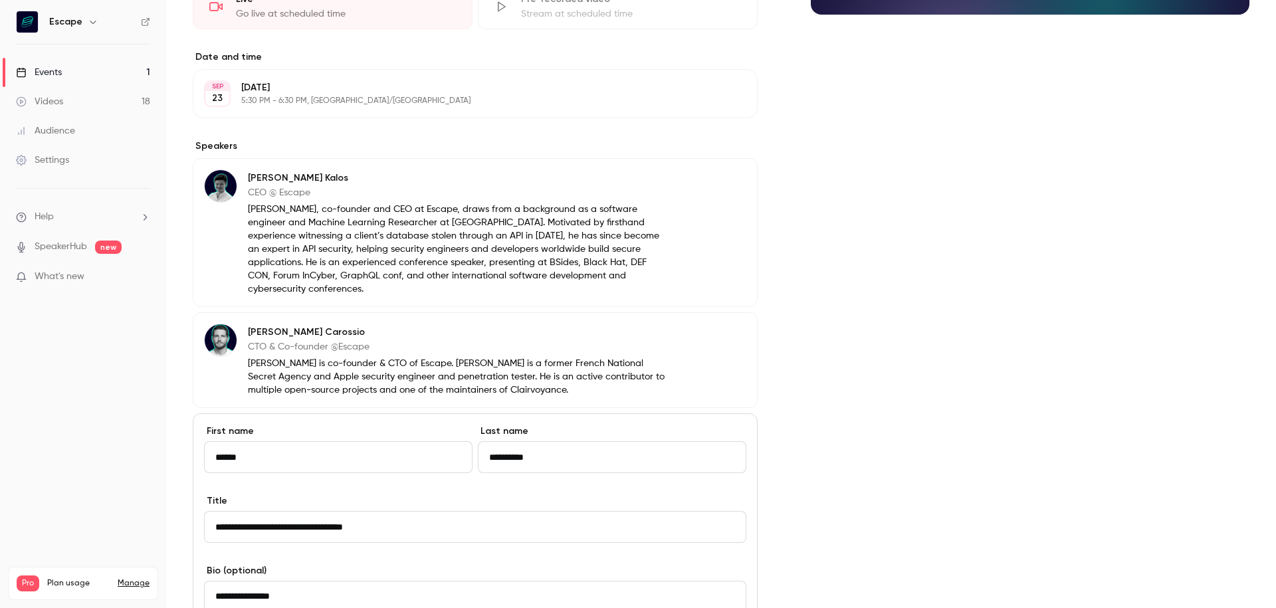 This screenshot has width=1276, height=608. Describe the element at coordinates (217, 86) in the screenshot. I see `div: SEP` at that location.